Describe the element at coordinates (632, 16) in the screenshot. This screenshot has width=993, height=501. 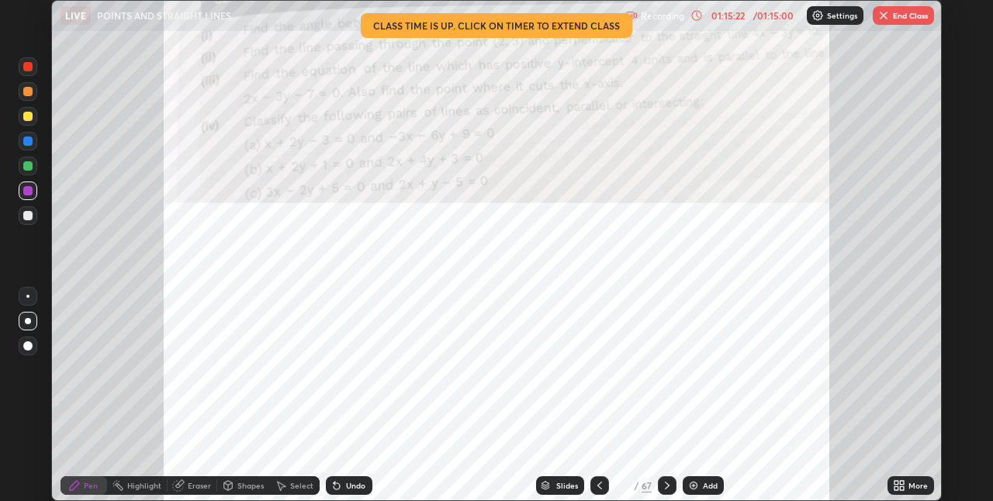
I see `img: recording.375f2c34.svg` at that location.